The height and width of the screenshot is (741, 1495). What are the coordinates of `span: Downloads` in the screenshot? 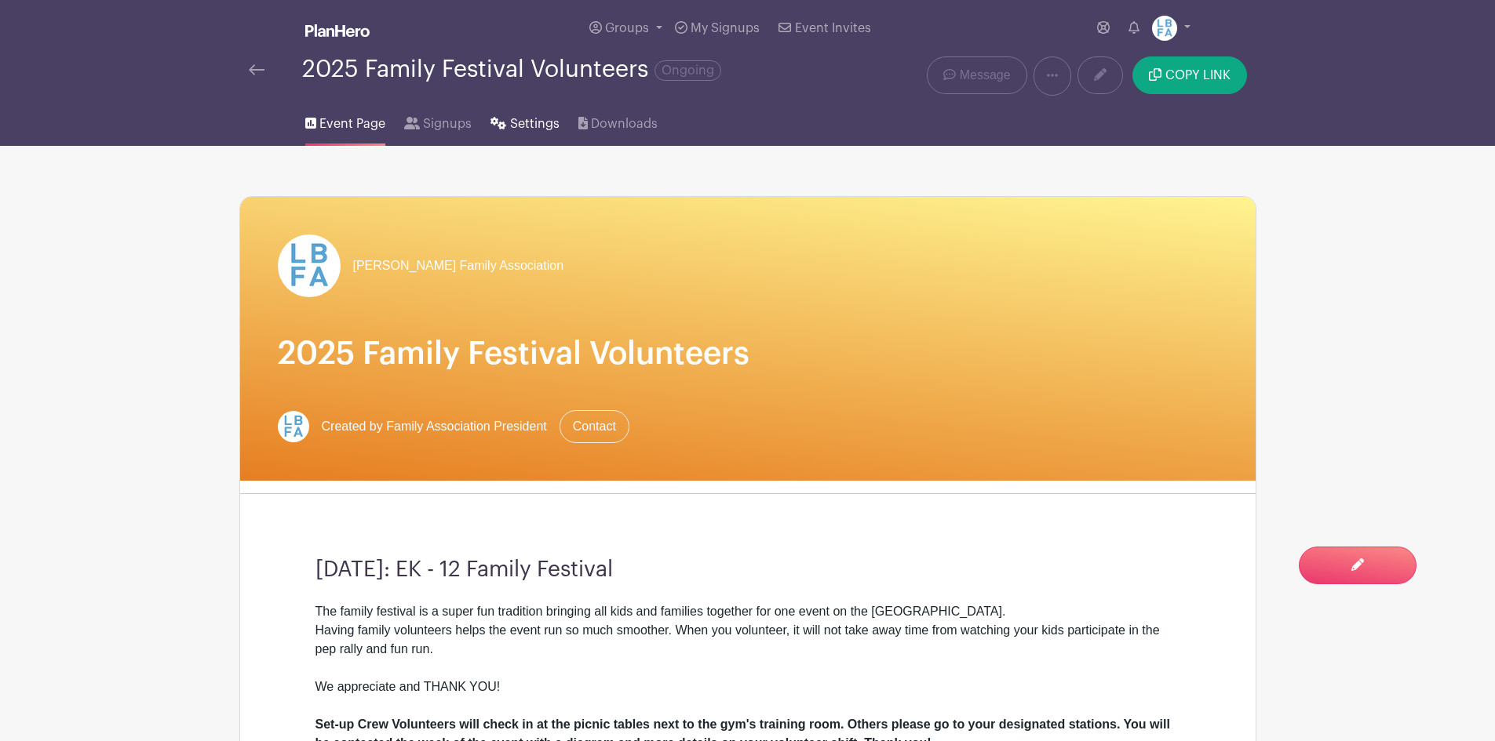 It's located at (624, 124).